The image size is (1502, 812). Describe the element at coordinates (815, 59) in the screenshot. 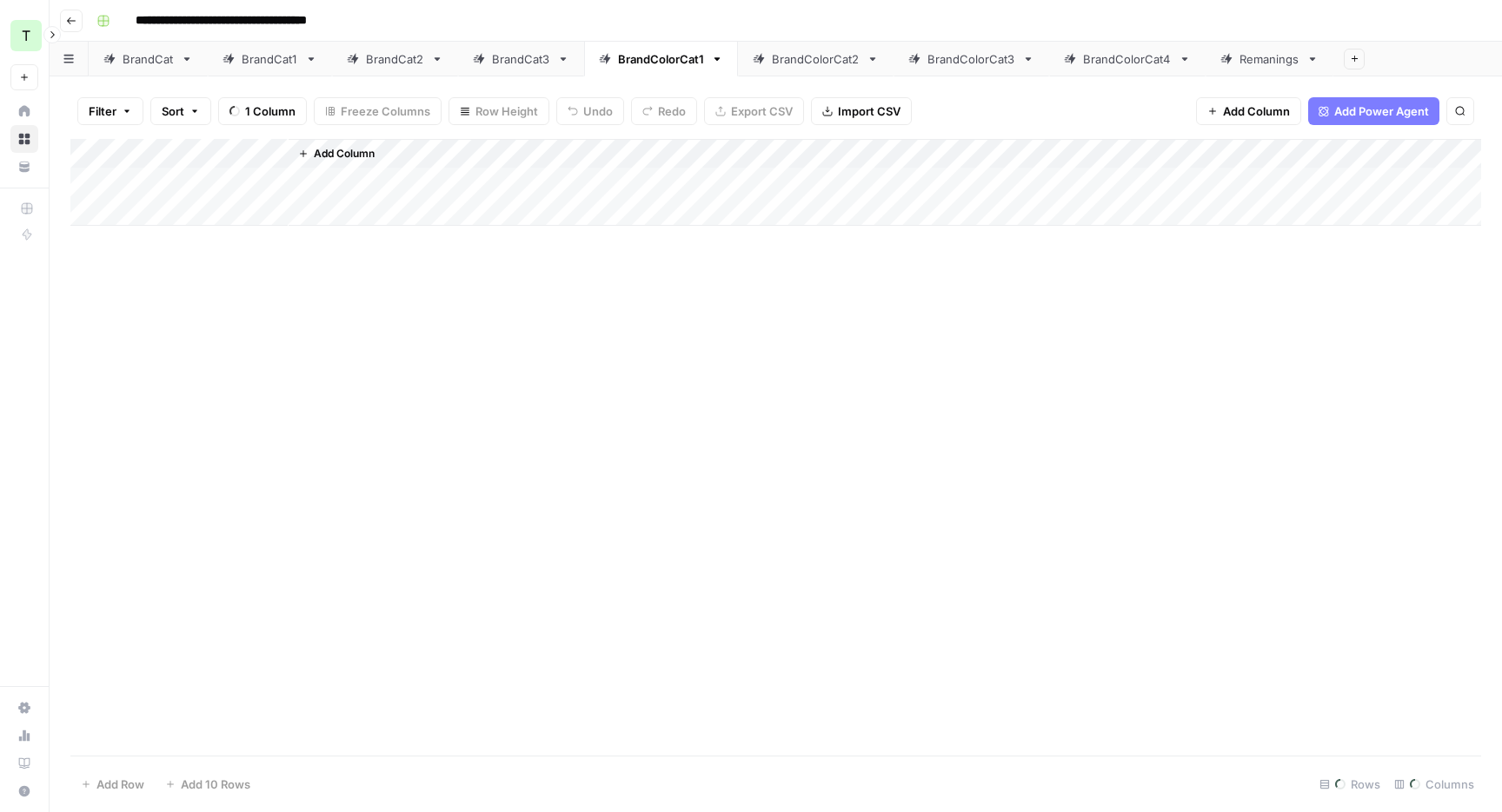

I see `a: BrandColorCat2` at that location.